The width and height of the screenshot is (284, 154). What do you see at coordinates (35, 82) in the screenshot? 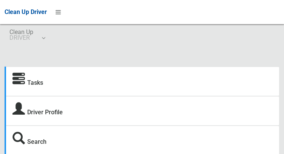
I see `a: Tasks` at bounding box center [35, 82].